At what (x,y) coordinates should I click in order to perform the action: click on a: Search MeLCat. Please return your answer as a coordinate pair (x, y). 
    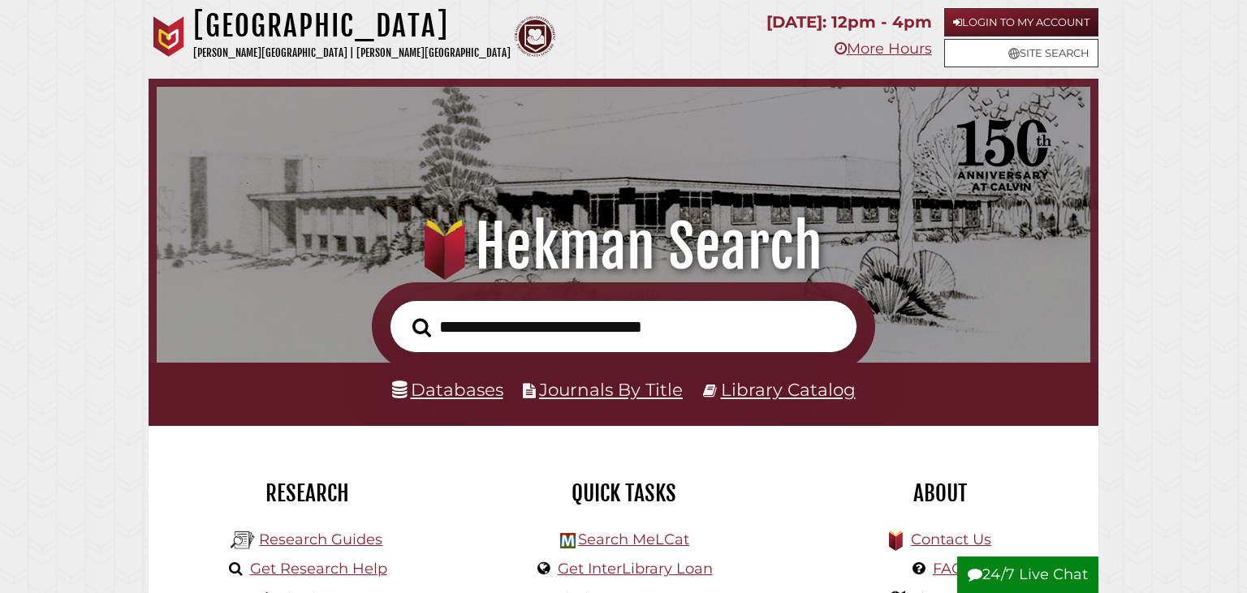
    Looking at the image, I should click on (633, 540).